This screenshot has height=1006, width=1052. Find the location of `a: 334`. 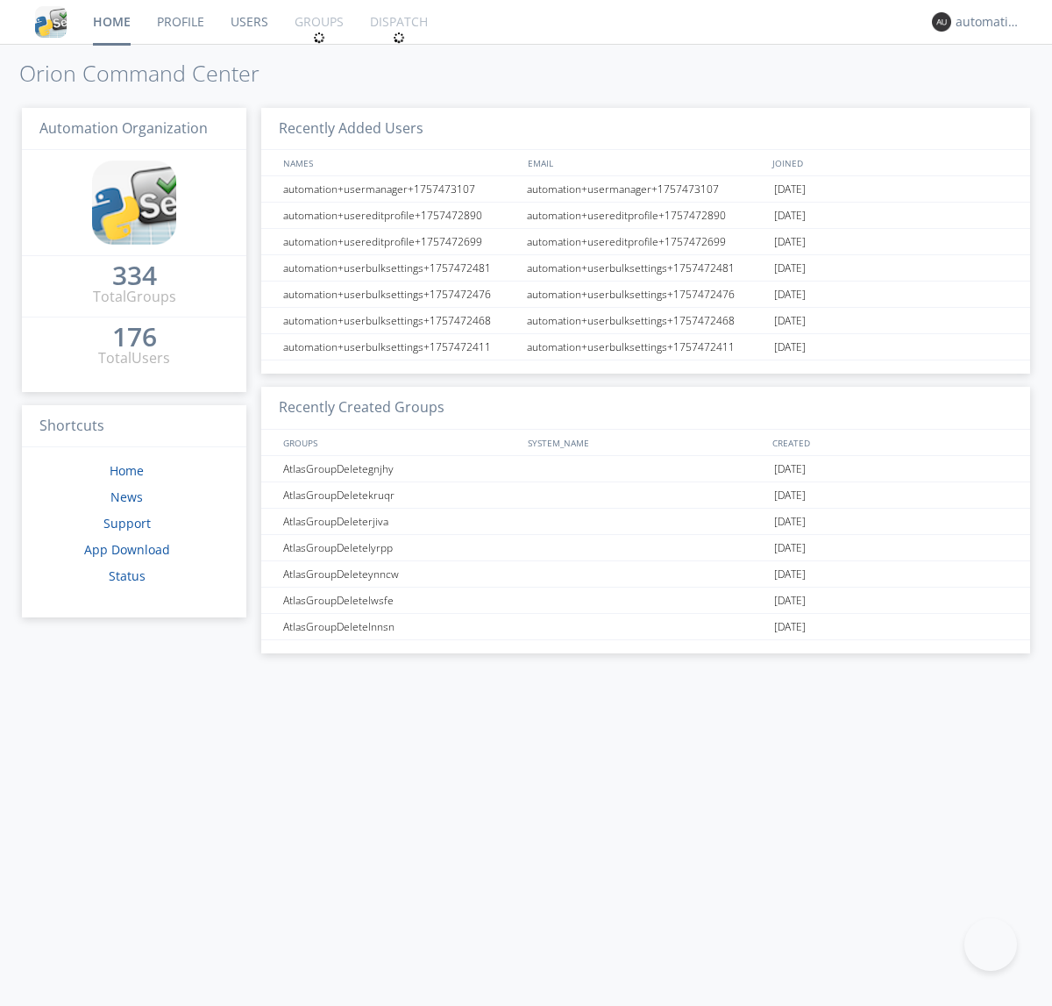

a: 334 is located at coordinates (134, 276).